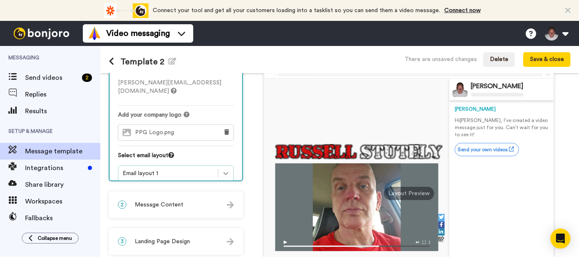 The image size is (579, 257). What do you see at coordinates (63, 201) in the screenshot?
I see `span: Workspaces` at bounding box center [63, 201].